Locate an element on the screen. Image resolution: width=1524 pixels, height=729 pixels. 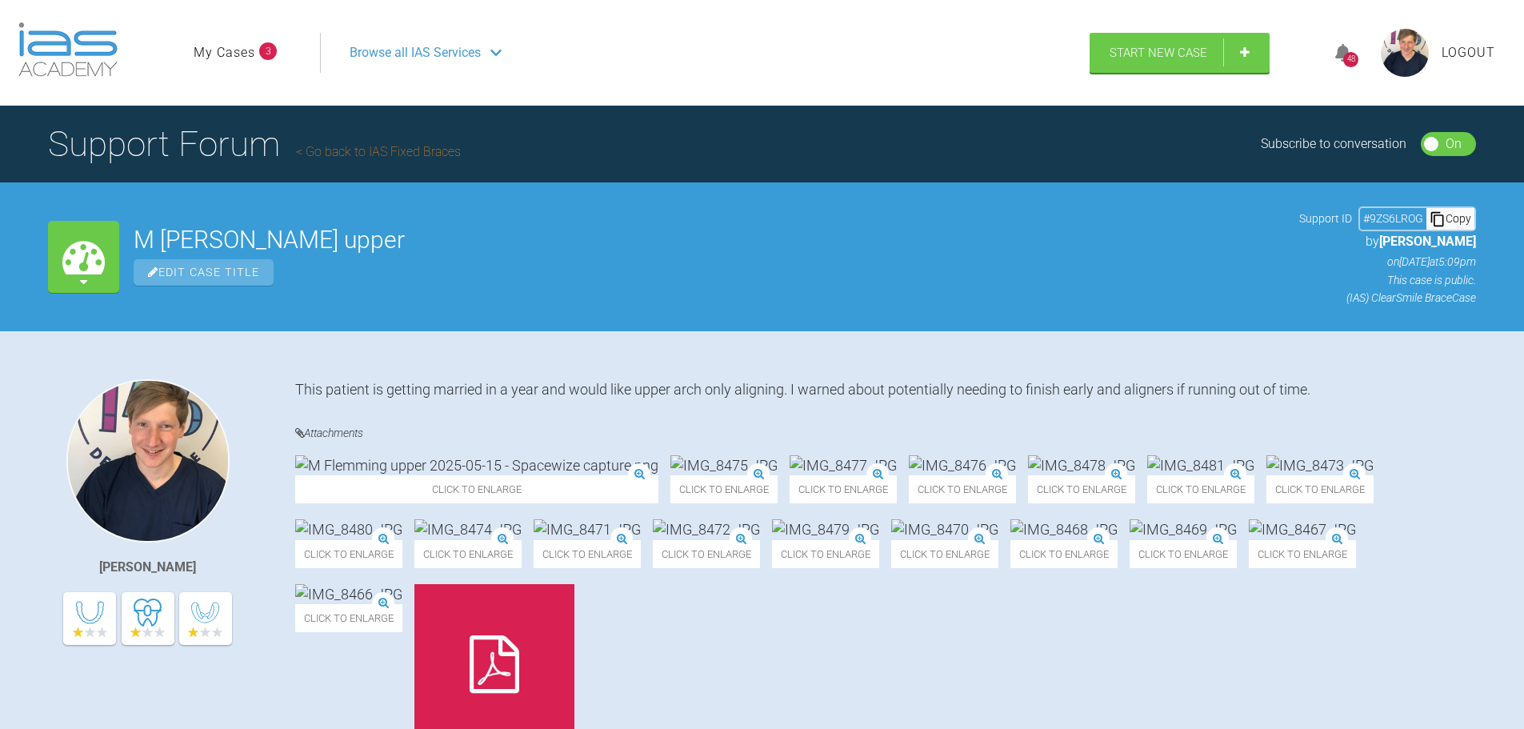
img: Jack Gardner is located at coordinates (148, 461).